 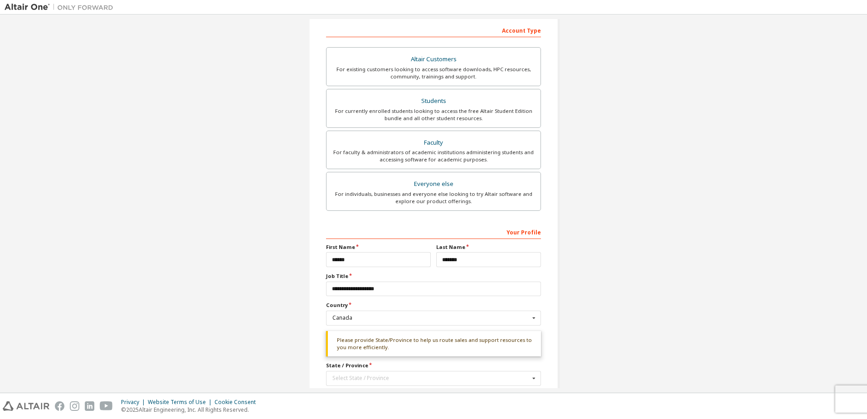 I want to click on img: altair_logo.svg, so click(x=26, y=406).